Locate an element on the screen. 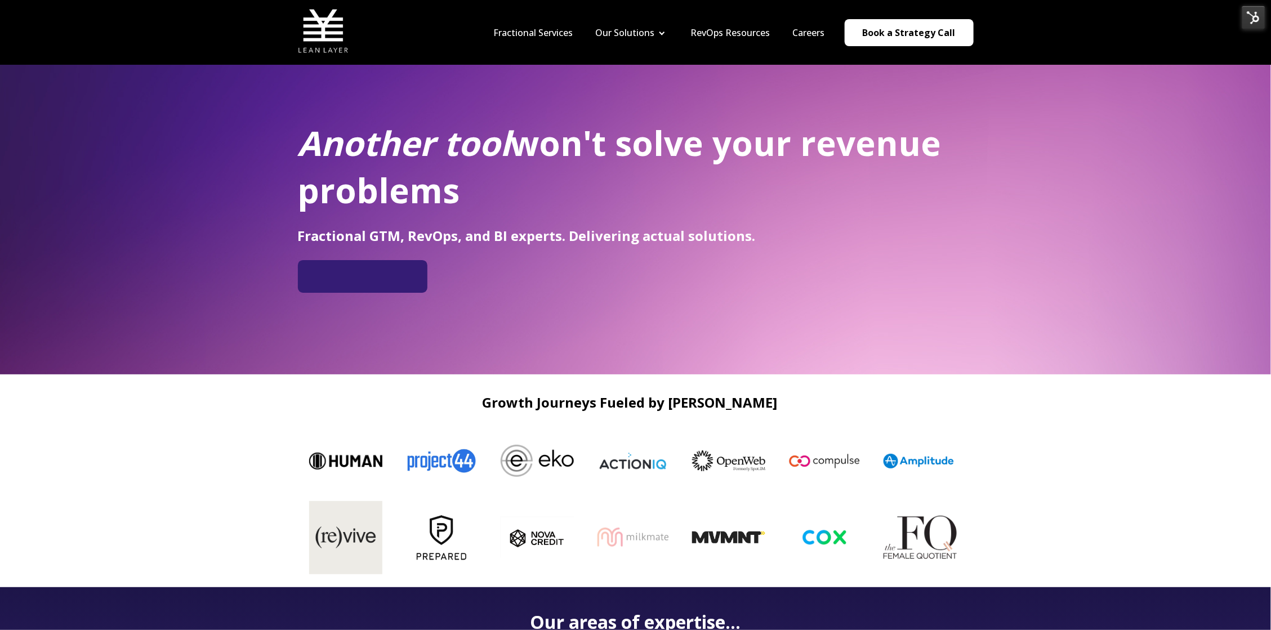 The height and width of the screenshot is (630, 1271). img: HubSpot Tools Menu Toggle is located at coordinates (1254, 17).